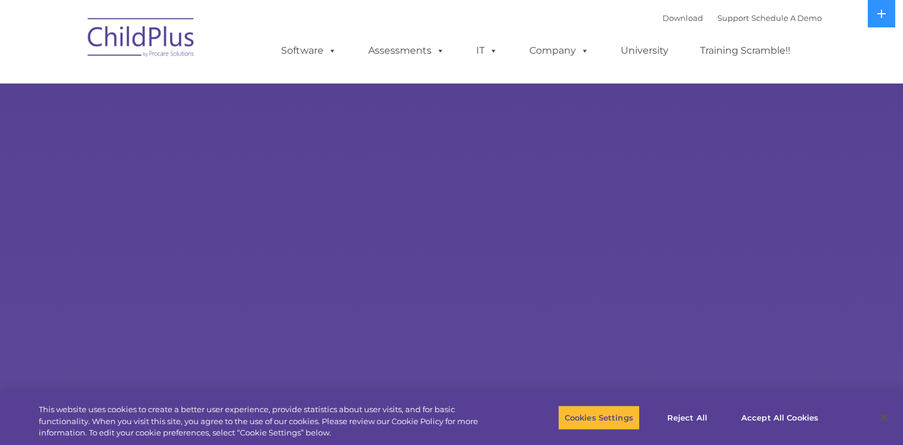  Describe the element at coordinates (733, 18) in the screenshot. I see `a: Support` at that location.